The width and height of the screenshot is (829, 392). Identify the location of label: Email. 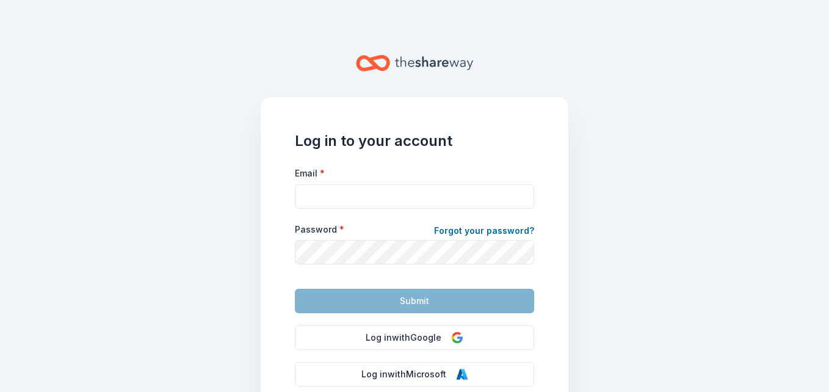
(309, 173).